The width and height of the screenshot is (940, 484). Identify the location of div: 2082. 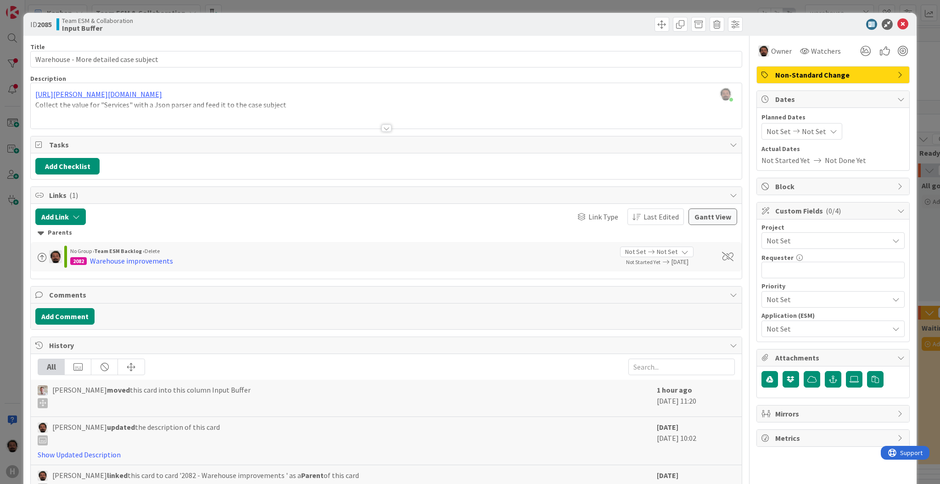
(78, 261).